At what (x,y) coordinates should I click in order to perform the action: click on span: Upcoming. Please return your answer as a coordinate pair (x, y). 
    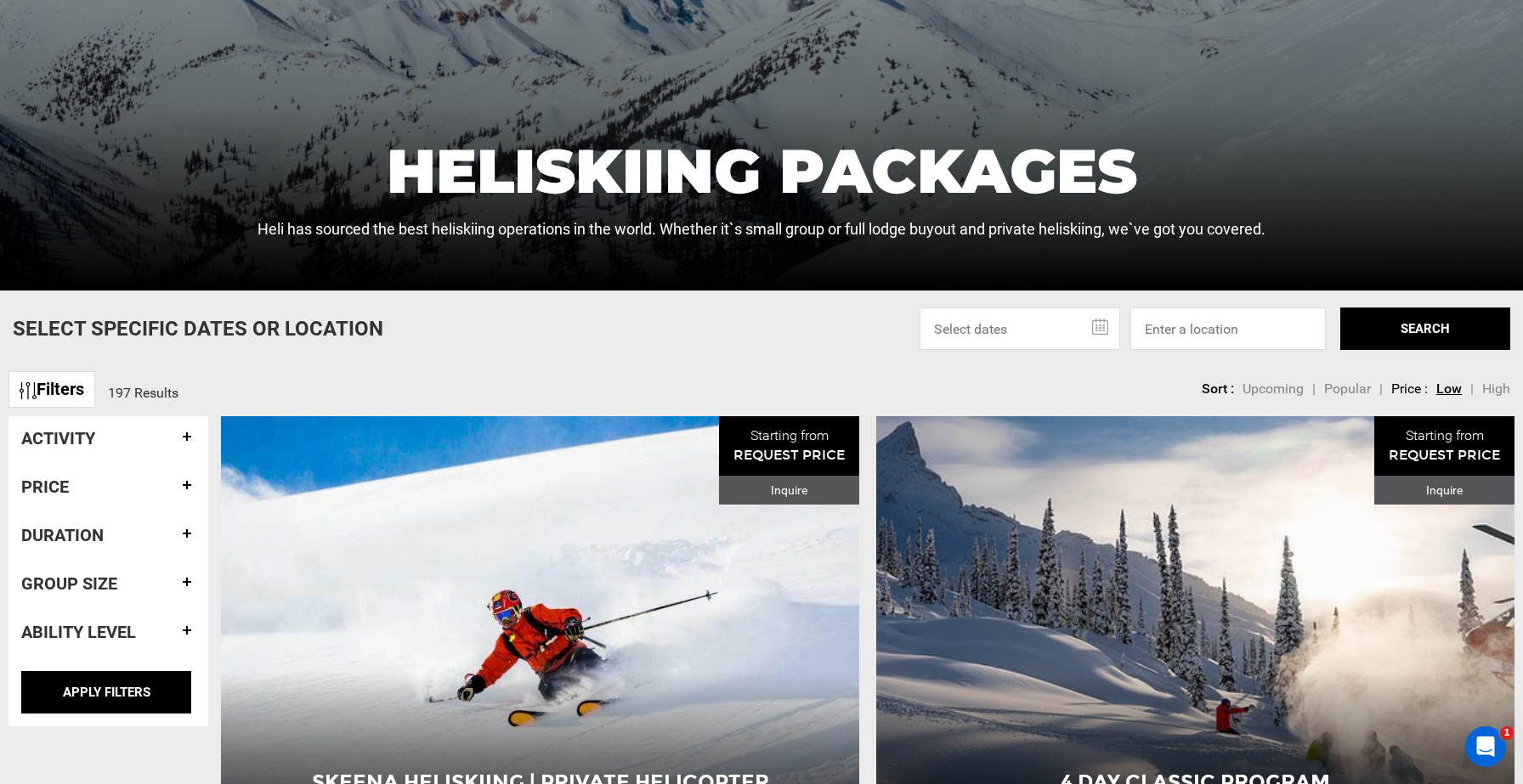
    Looking at the image, I should click on (1274, 388).